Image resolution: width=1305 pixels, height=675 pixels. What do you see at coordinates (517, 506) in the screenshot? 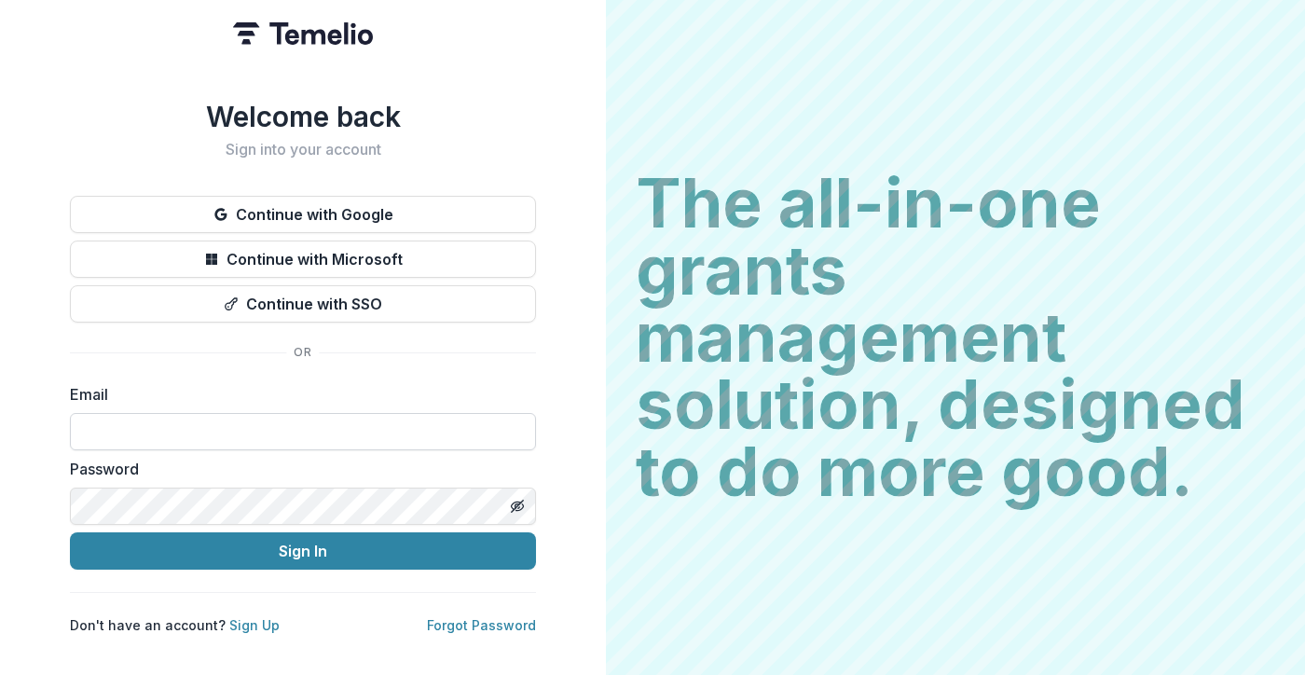
I see `button: Toggle password visibility` at bounding box center [517, 506].